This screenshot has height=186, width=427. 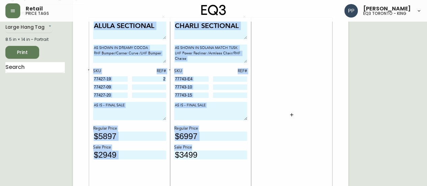 I want to click on div: Large Hang Tag, so click(x=29, y=27).